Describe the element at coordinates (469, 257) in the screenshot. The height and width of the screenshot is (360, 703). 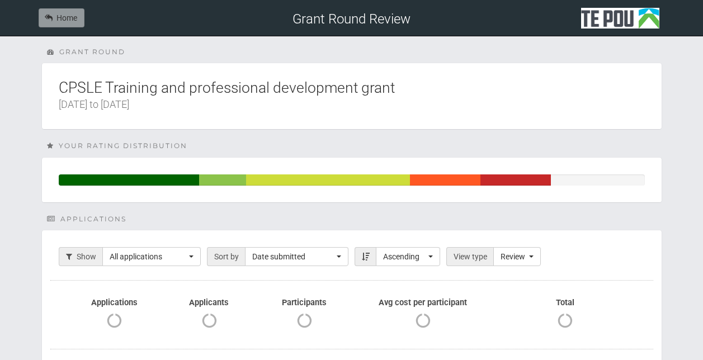
I see `span: View type` at that location.